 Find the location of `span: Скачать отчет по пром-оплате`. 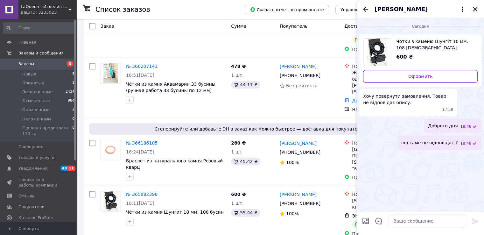

span: Скачать отчет по пром-оплате is located at coordinates (286, 10).